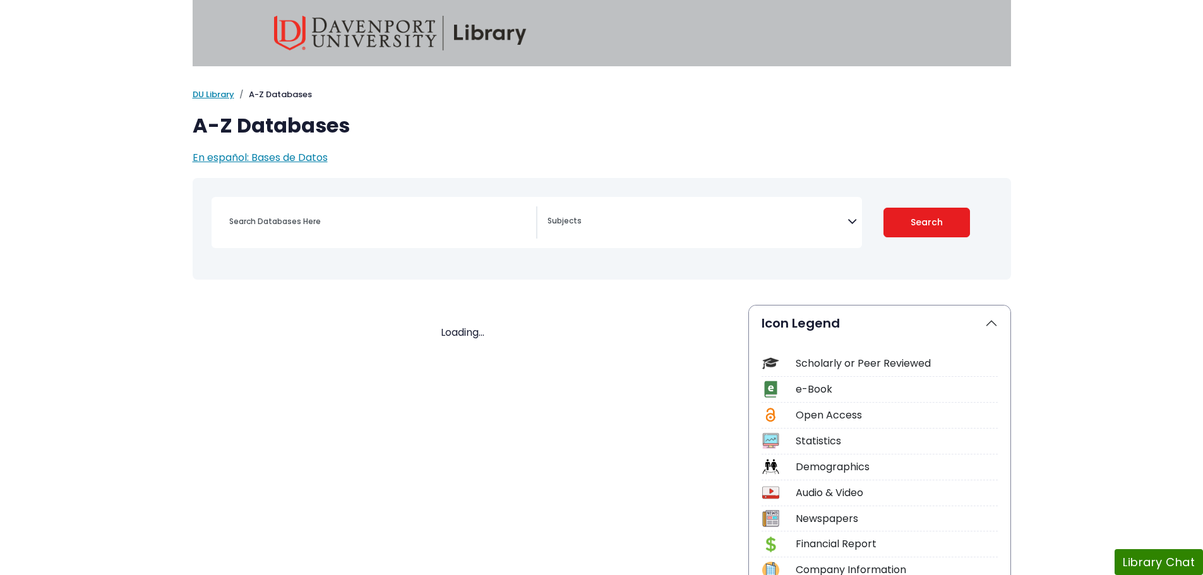  What do you see at coordinates (927, 222) in the screenshot?
I see `button: Submit for Search Results` at bounding box center [927, 222].